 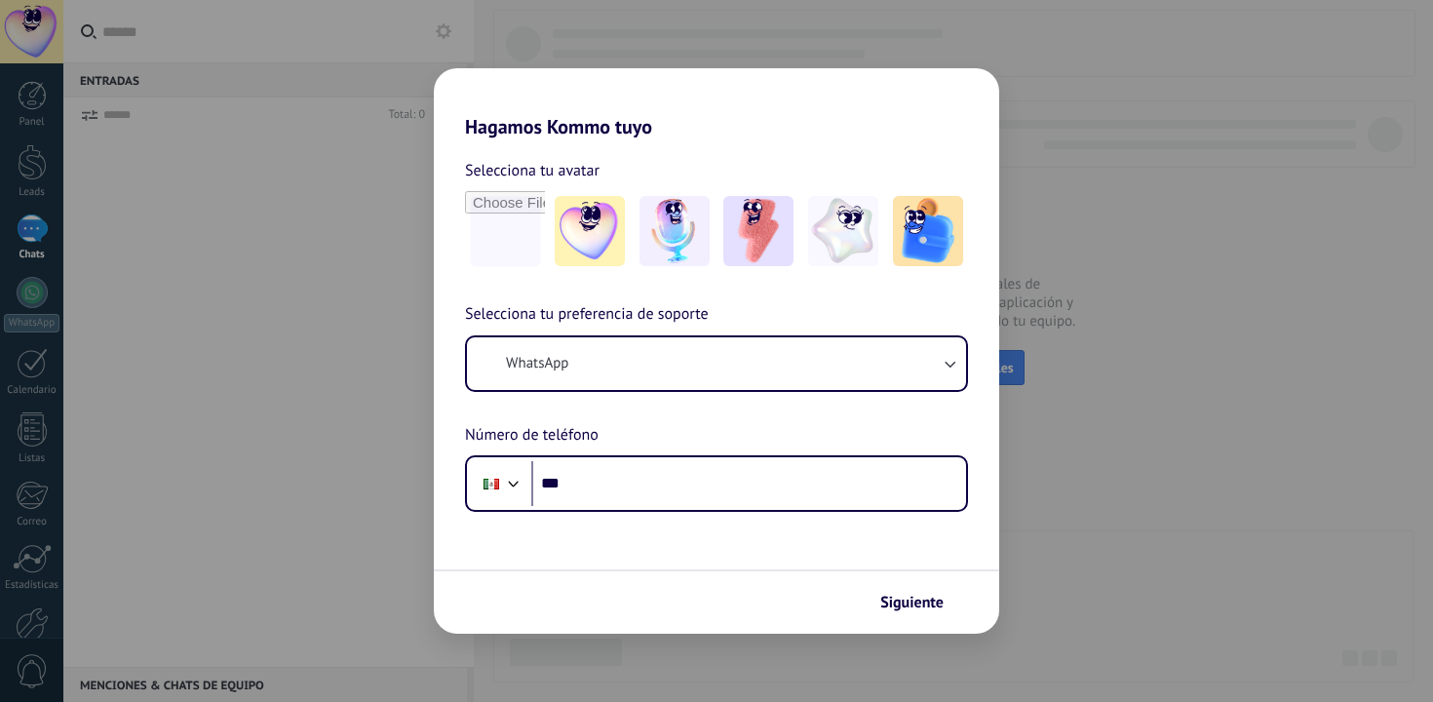 What do you see at coordinates (716, 364) in the screenshot?
I see `button: WhatsApp` at bounding box center [716, 364].